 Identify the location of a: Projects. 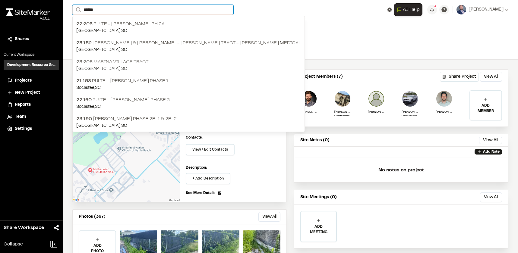
(31, 81).